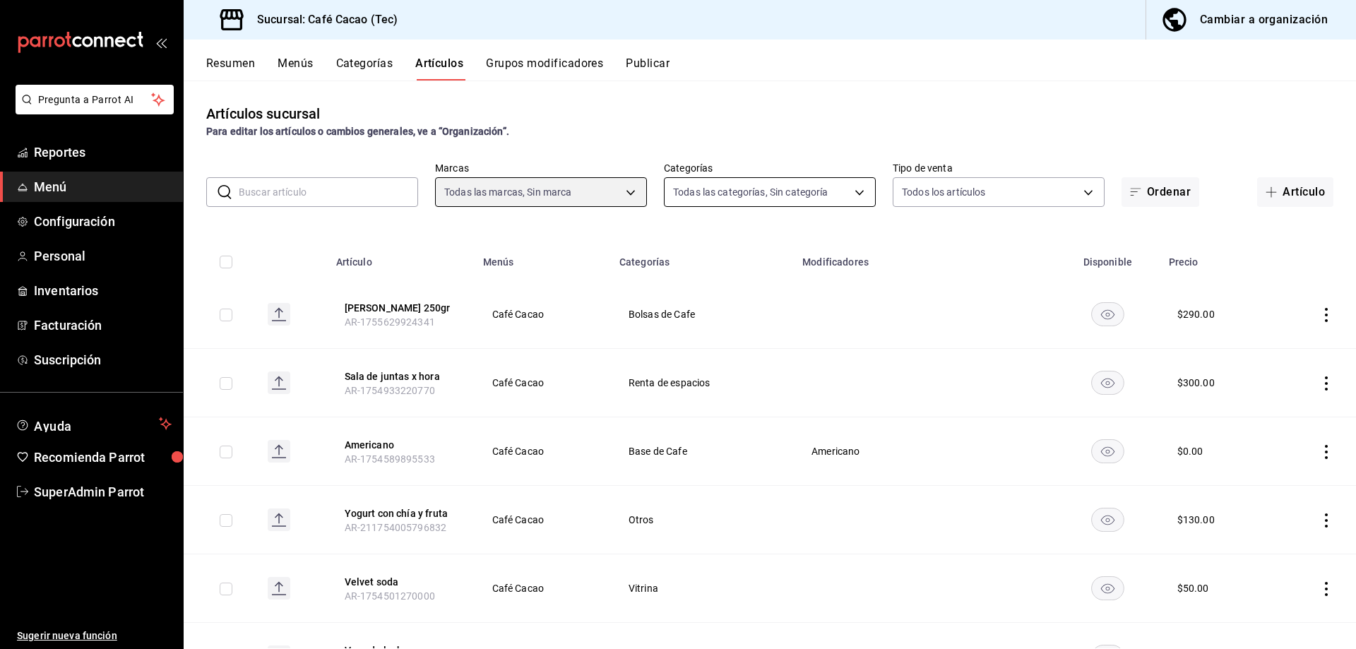  I want to click on span: Renta de espacios, so click(702, 383).